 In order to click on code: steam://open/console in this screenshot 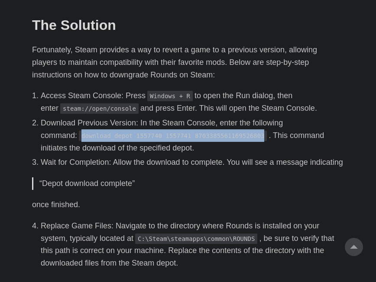, I will do `click(99, 109)`.